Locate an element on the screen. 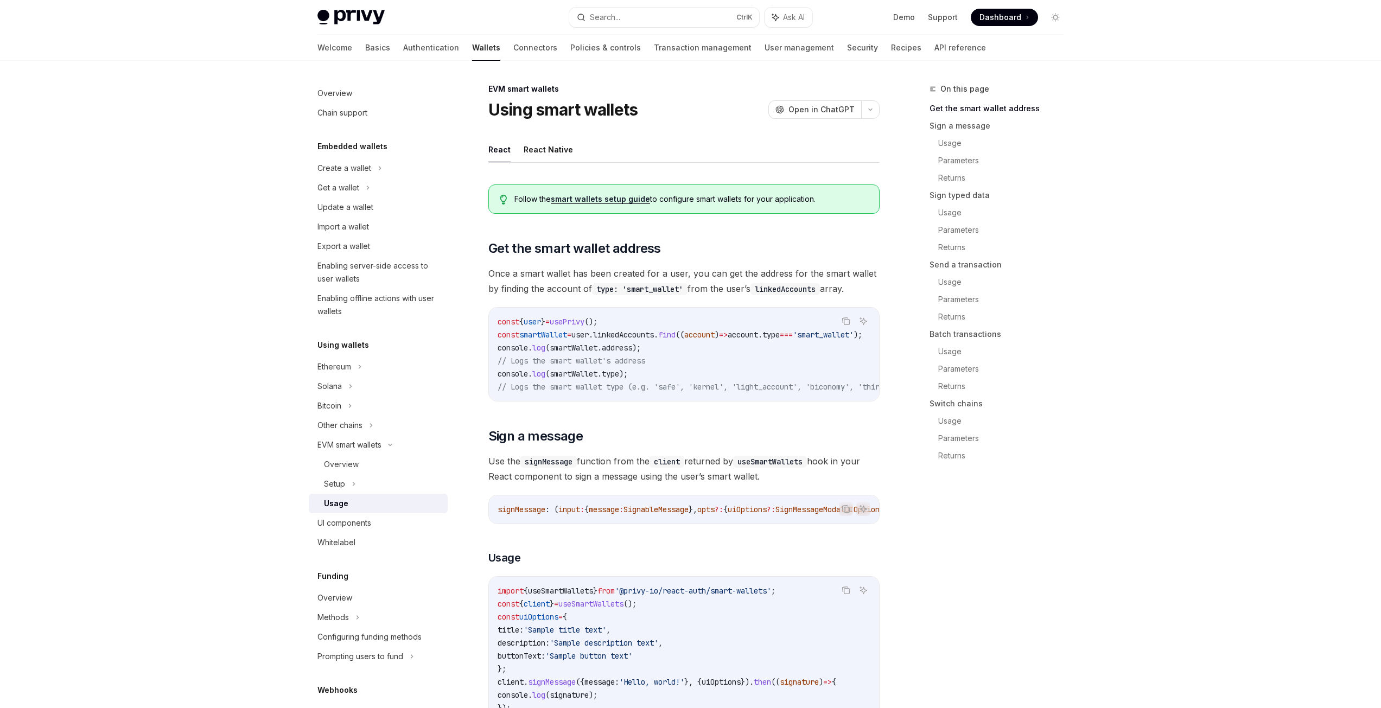  a: Connectors is located at coordinates (535, 48).